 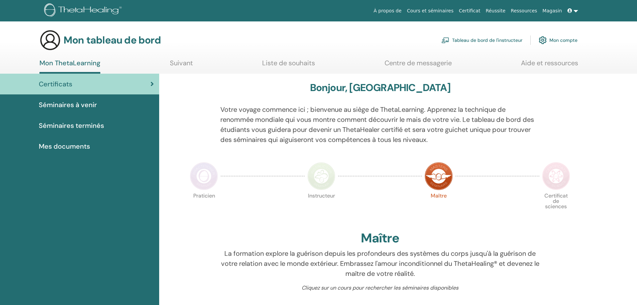 I want to click on font: Centre de messagerie, so click(x=418, y=63).